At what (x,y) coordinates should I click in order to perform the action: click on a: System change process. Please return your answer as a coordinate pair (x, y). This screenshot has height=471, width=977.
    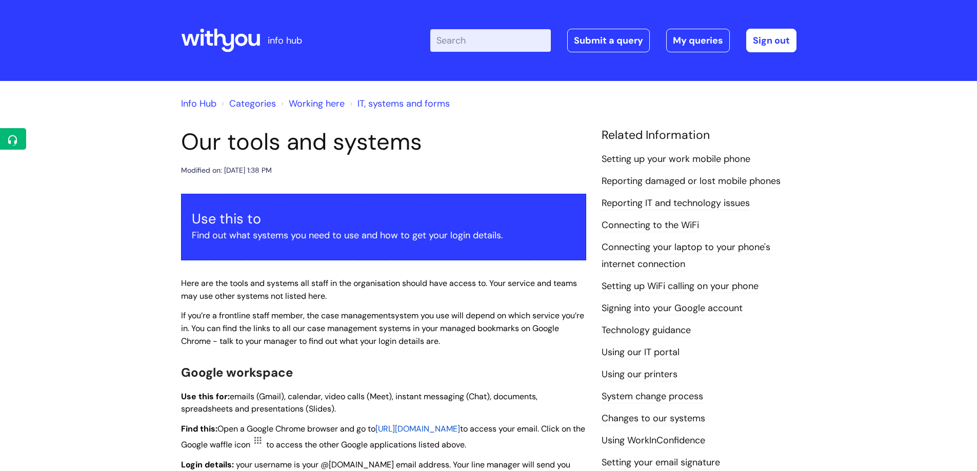
    Looking at the image, I should click on (652, 397).